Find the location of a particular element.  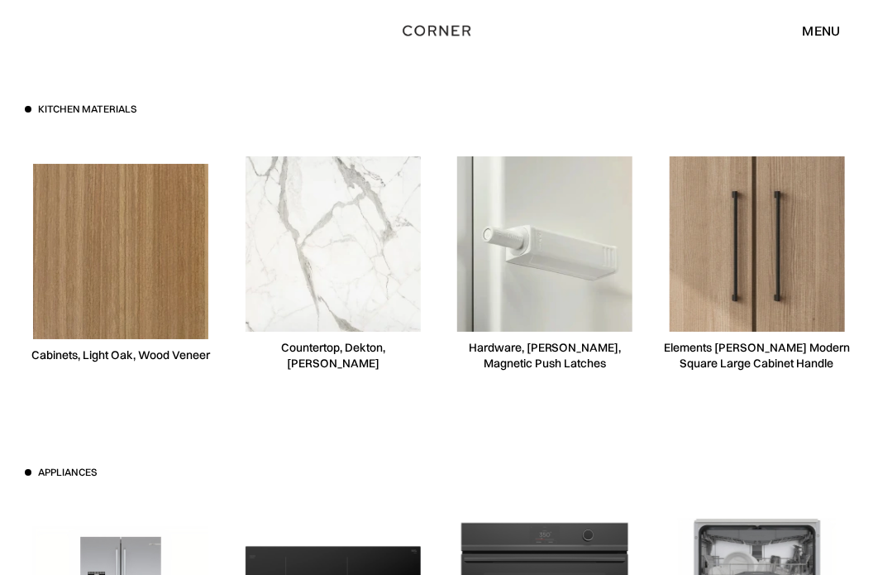

div: Cabinets, Light Oak, Wood Veneer is located at coordinates (121, 355).